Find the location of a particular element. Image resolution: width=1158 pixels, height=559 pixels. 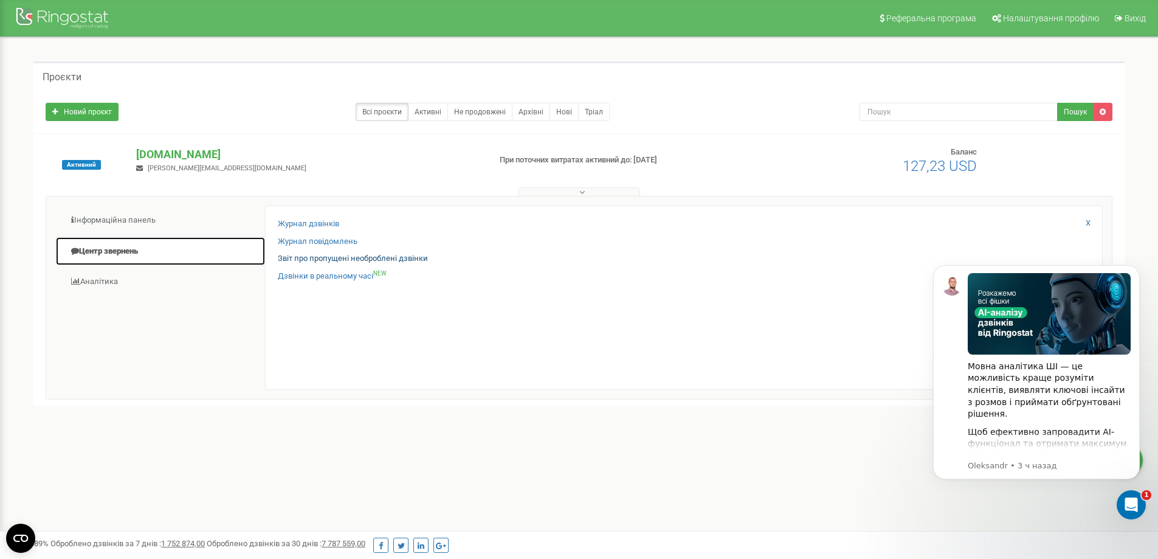

a: Центр звернень is located at coordinates (161, 251).